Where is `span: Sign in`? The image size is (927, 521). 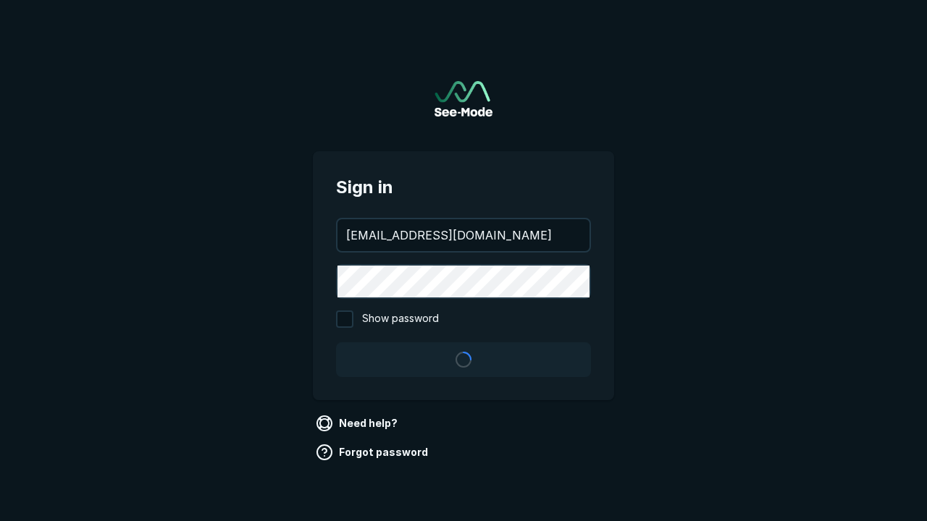 span: Sign in is located at coordinates (463, 188).